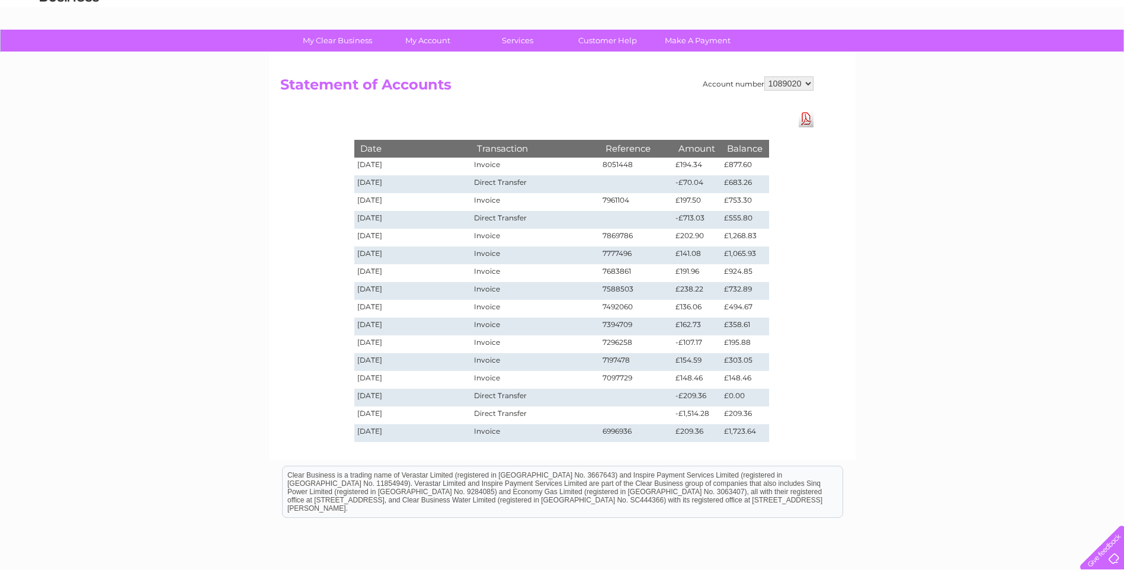 The width and height of the screenshot is (1124, 570). What do you see at coordinates (745, 344) in the screenshot?
I see `td: £195.88` at bounding box center [745, 344].